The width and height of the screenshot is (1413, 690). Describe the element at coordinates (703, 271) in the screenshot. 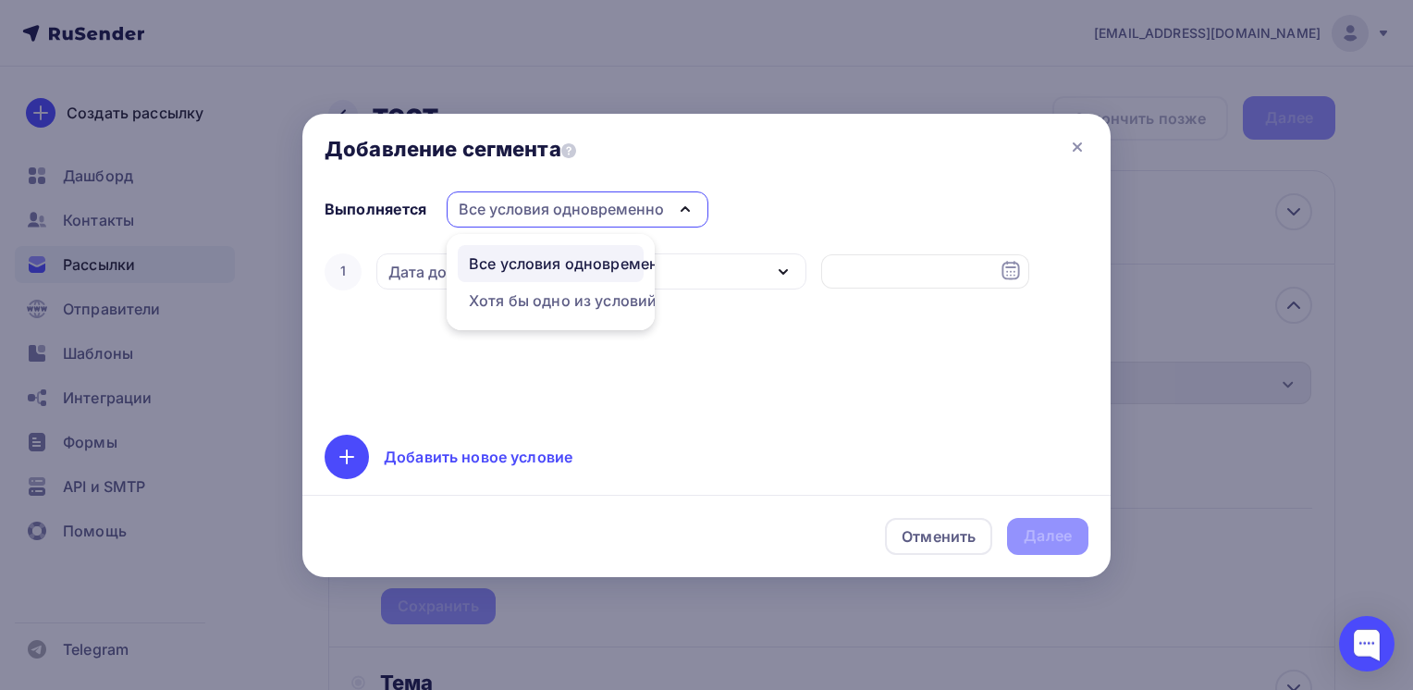

I see `button: Равно` at that location.